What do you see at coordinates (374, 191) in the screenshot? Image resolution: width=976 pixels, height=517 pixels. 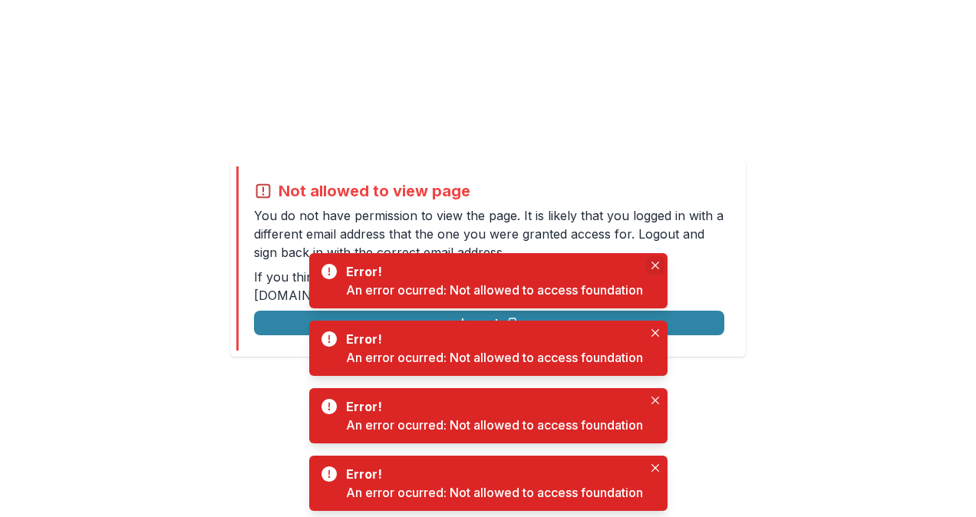 I see `h2: Not allowed to view page` at bounding box center [374, 191].